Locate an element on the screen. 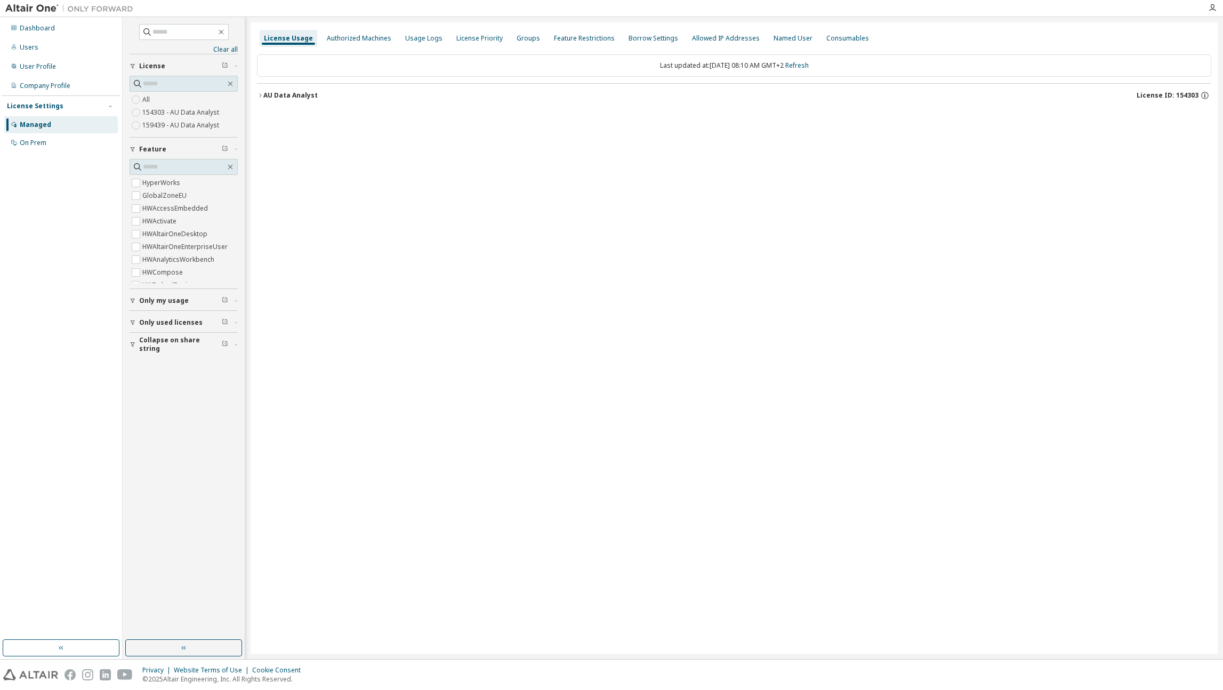  div: Company Profile is located at coordinates (45, 86).